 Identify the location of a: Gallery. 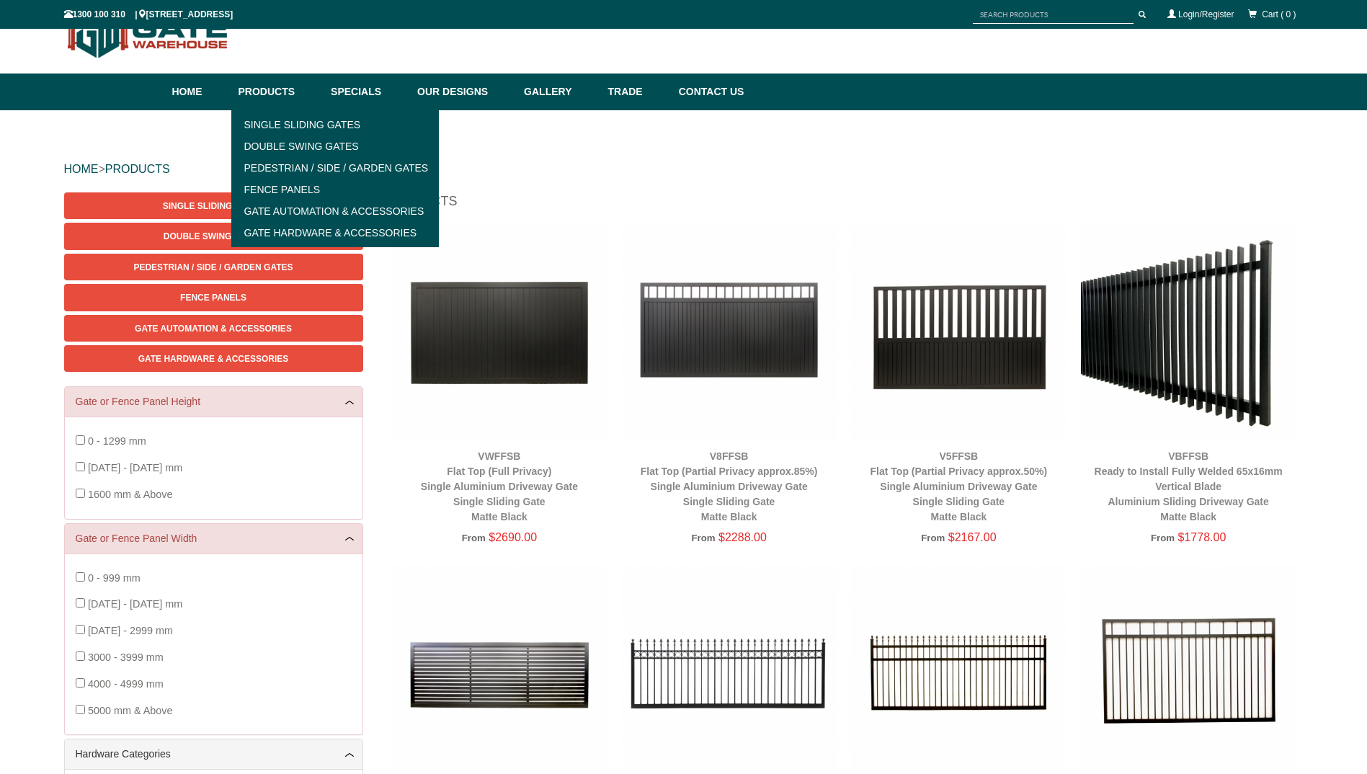
(558, 92).